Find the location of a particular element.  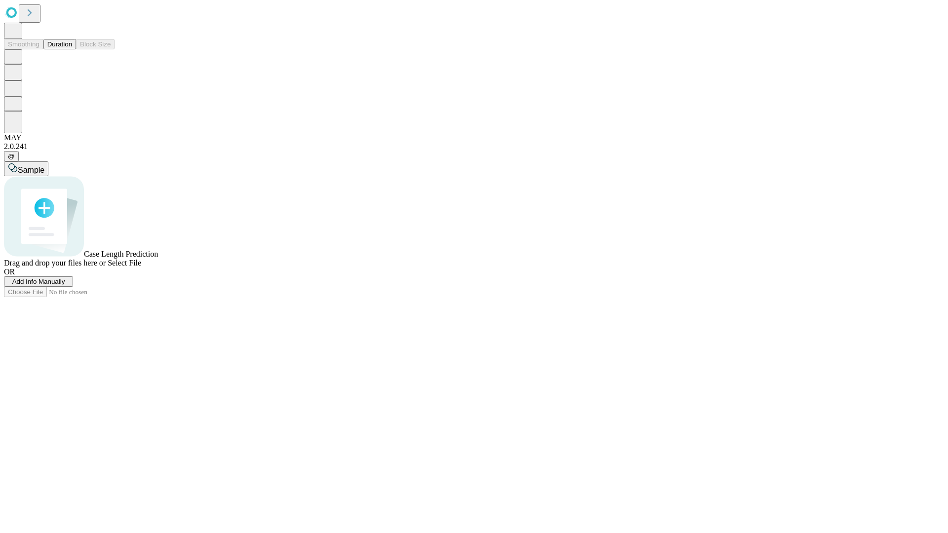

span: OR is located at coordinates (9, 271).